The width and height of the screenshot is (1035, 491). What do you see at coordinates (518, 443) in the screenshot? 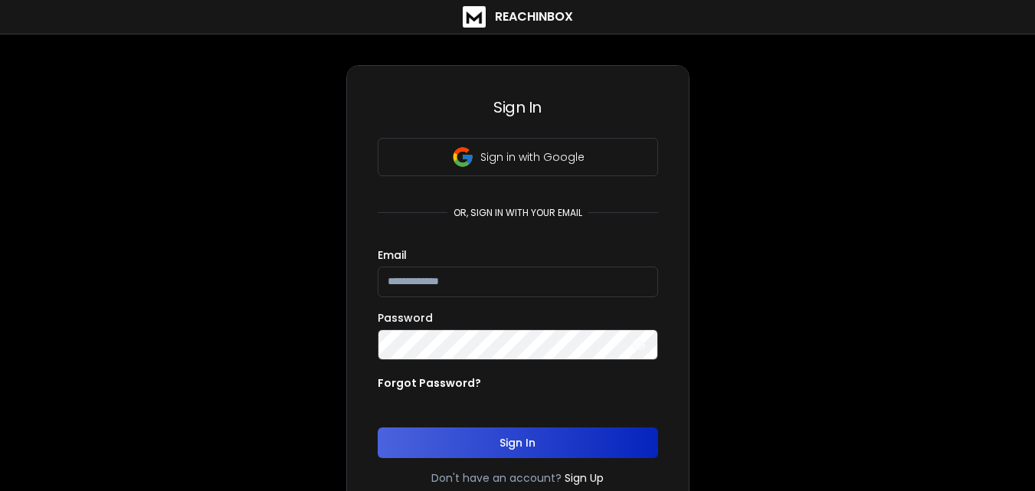
I see `button: Sign In` at bounding box center [518, 443].